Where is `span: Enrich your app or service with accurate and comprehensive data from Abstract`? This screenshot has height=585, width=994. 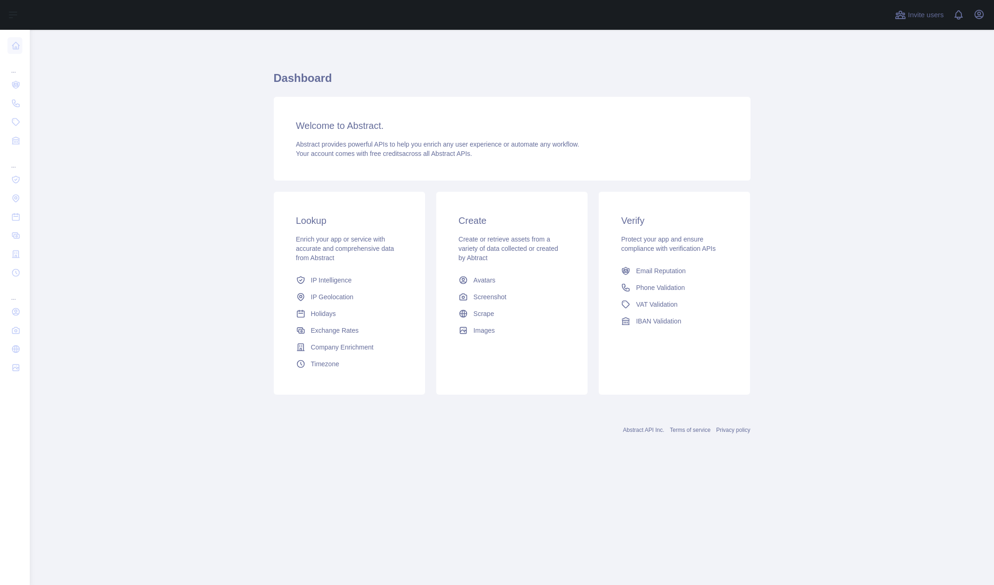
span: Enrich your app or service with accurate and comprehensive data from Abstract is located at coordinates (345, 249).